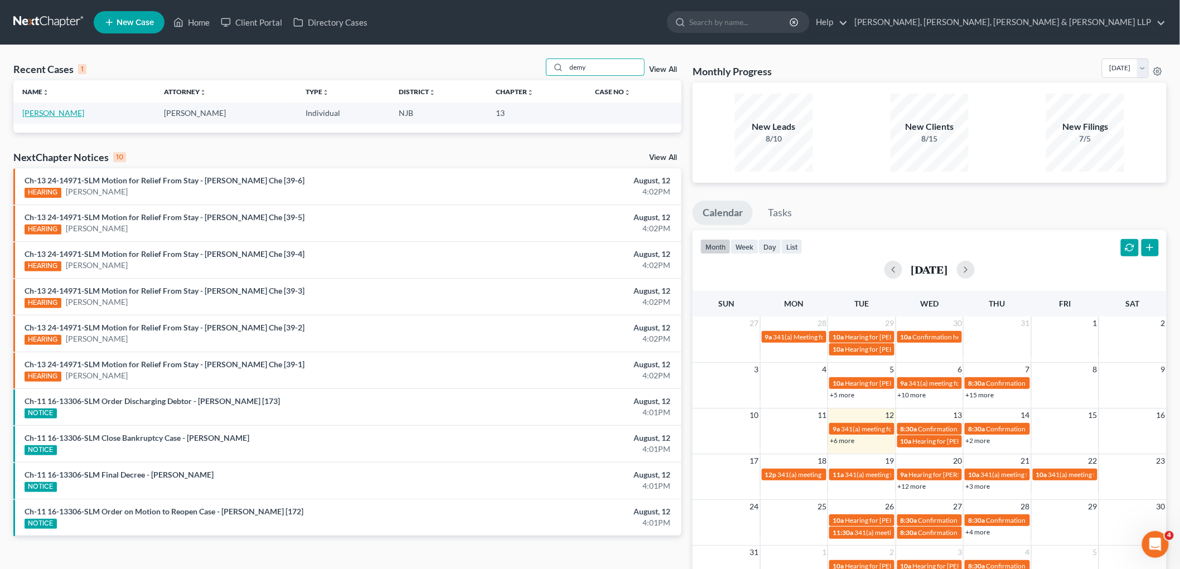 The width and height of the screenshot is (1180, 569). I want to click on span: 6, so click(960, 370).